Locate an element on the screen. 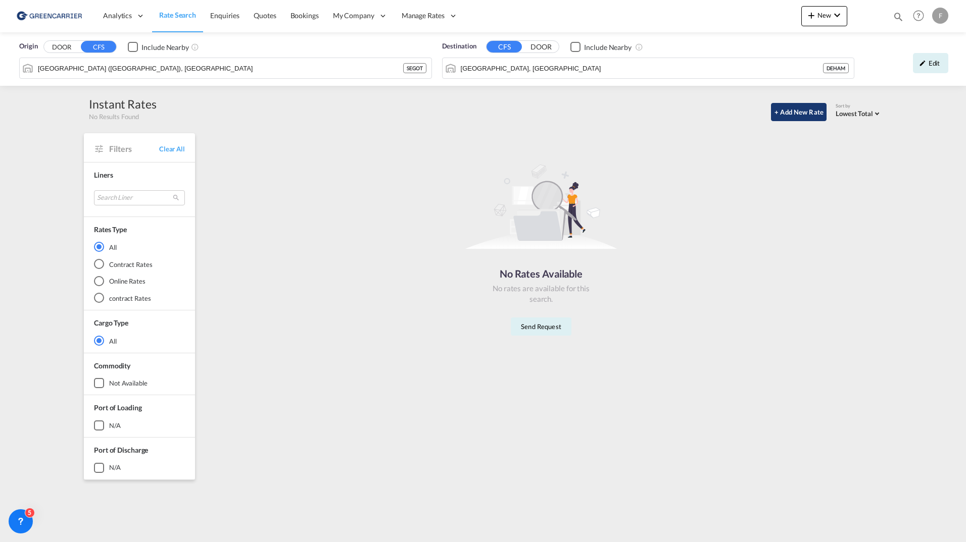  div: icon-magnify is located at coordinates (898, 19).